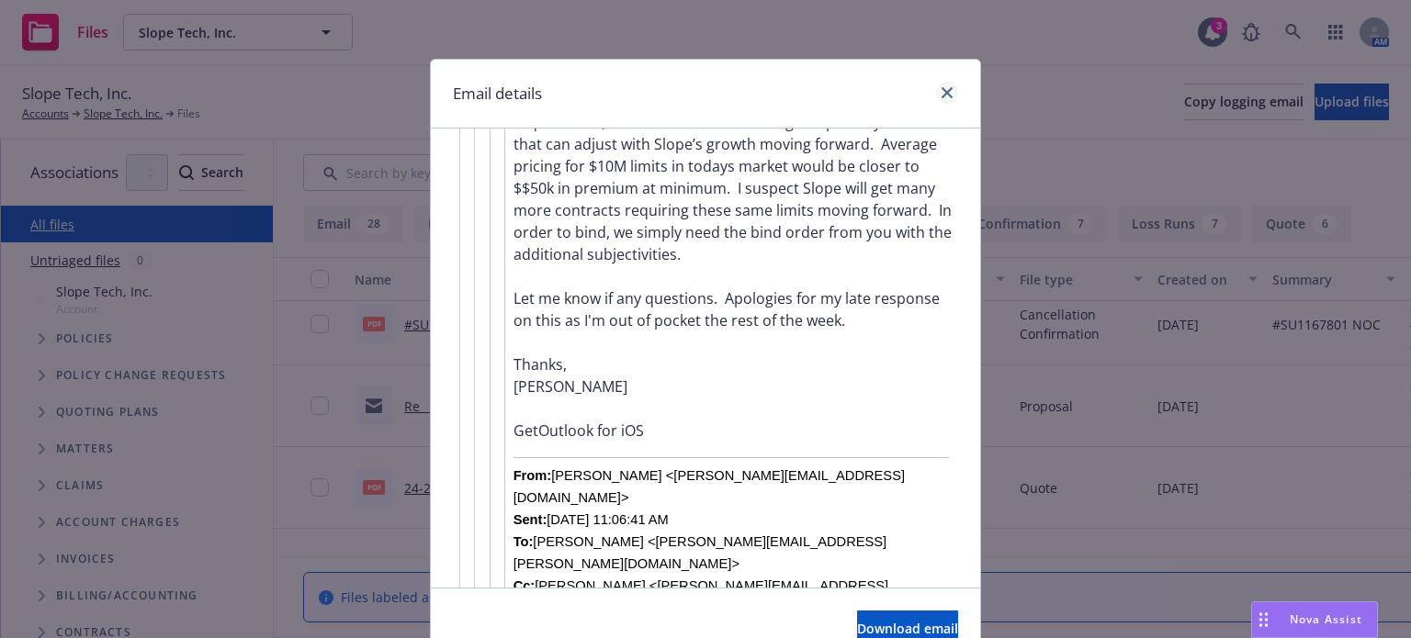 This screenshot has width=1411, height=638. Describe the element at coordinates (590, 431) in the screenshot. I see `a: Outlook for iOS` at that location.